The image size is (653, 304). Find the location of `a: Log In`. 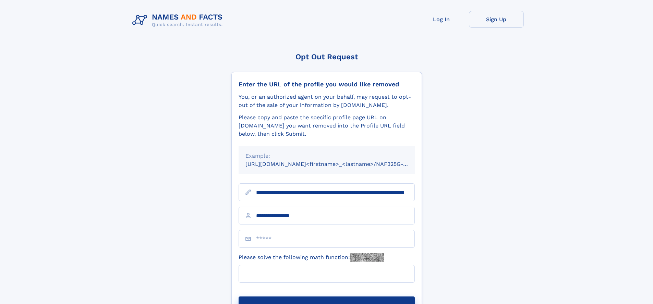

a: Log In is located at coordinates (441, 19).